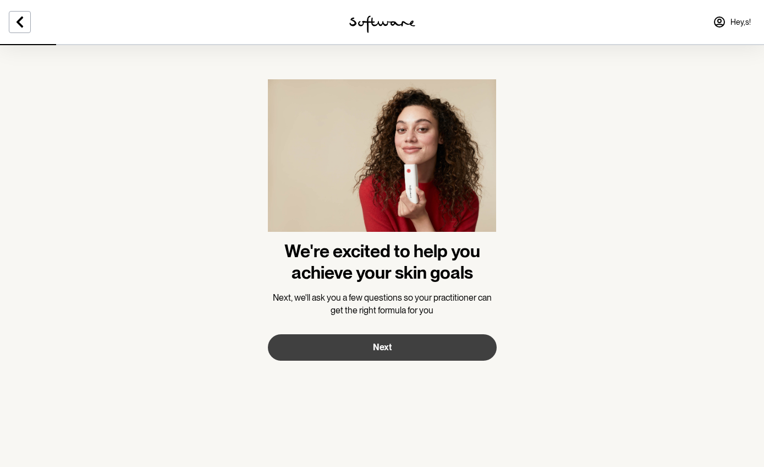 The width and height of the screenshot is (764, 467). I want to click on span: Hey, s !, so click(741, 22).